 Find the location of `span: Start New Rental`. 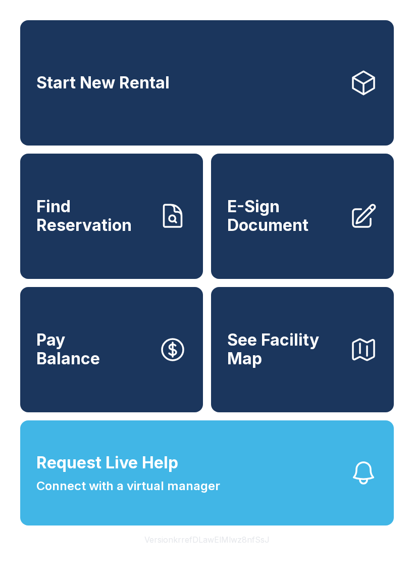

span: Start New Rental is located at coordinates (103, 83).